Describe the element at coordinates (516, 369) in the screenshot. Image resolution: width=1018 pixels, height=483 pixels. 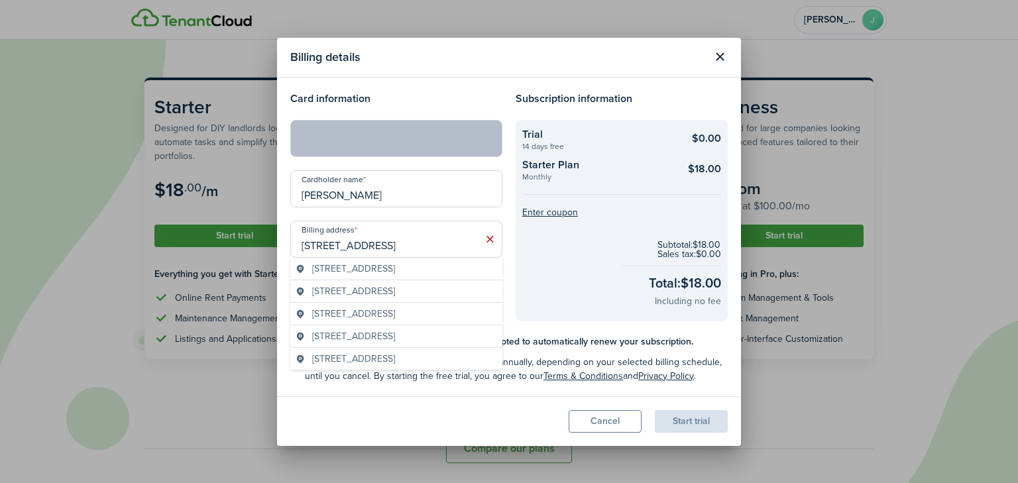
I see `checkout-terms-secondary: You'll be charged the listed amount monthly or annually, depending on your selected billing sched...` at that location.